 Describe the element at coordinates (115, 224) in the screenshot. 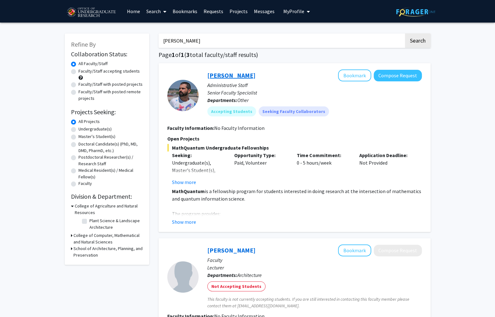

I see `label: Plant Science & Landscape Architecture` at that location.